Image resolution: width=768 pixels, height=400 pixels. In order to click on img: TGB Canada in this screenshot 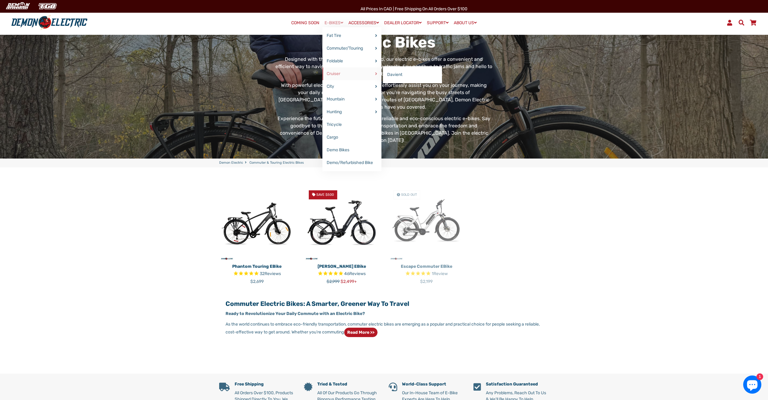, I will do `click(48, 6)`.